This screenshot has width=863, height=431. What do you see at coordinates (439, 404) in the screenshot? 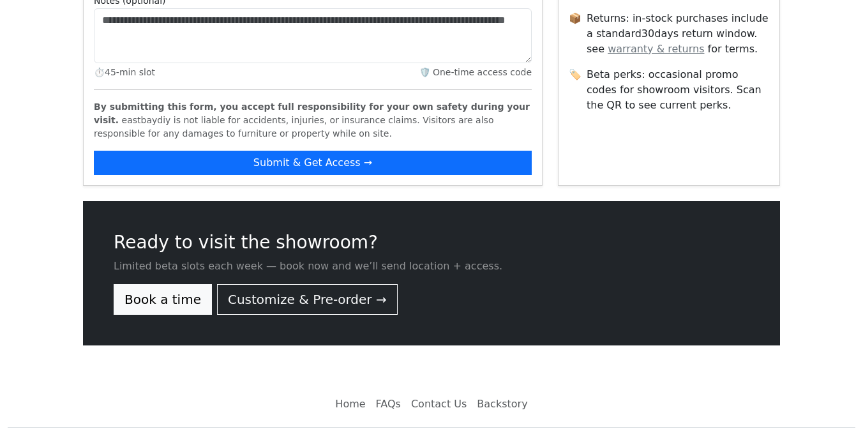
I see `a: Contact Us` at bounding box center [439, 404].